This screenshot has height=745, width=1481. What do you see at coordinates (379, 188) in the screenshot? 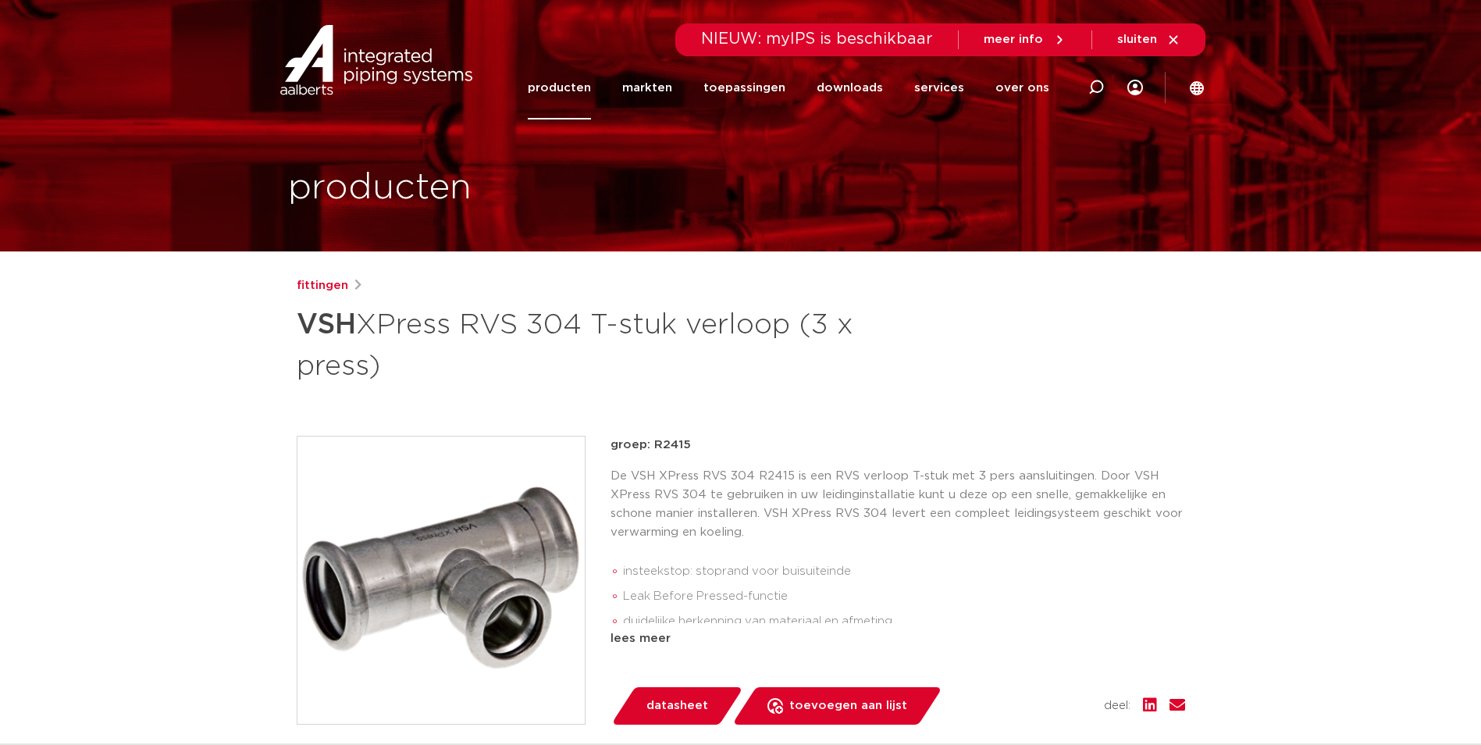
I see `h1: producten` at bounding box center [379, 188].